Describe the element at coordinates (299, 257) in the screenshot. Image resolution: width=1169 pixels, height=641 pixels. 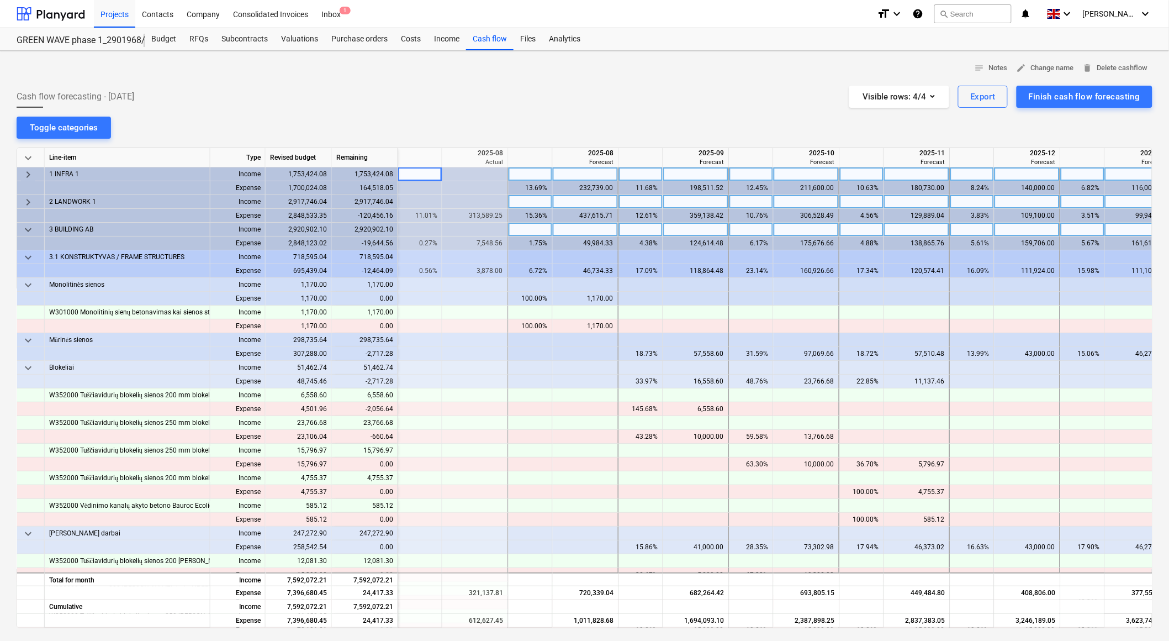
I see `div: 718,595.04` at that location.